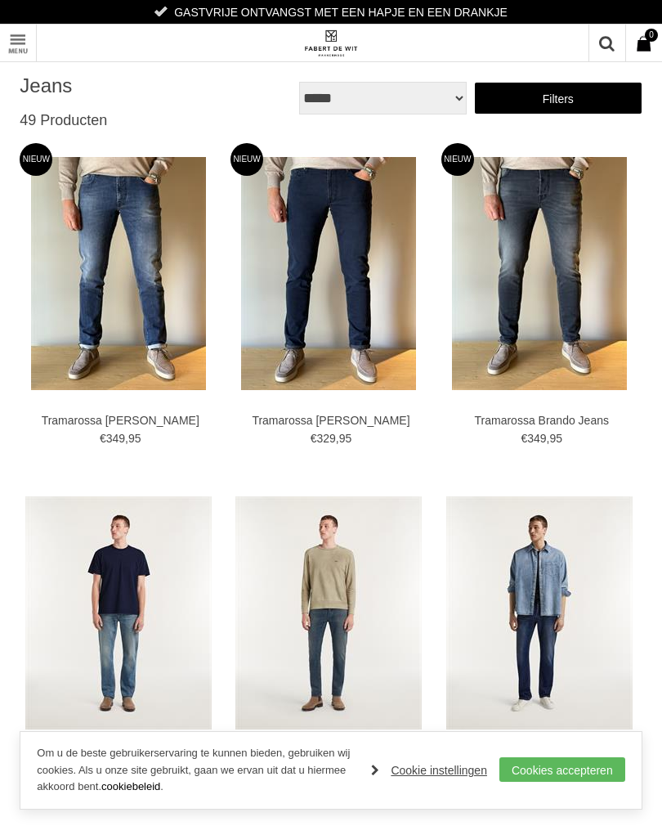 This screenshot has height=826, width=662. Describe the element at coordinates (325, 438) in the screenshot. I see `span: 329` at that location.